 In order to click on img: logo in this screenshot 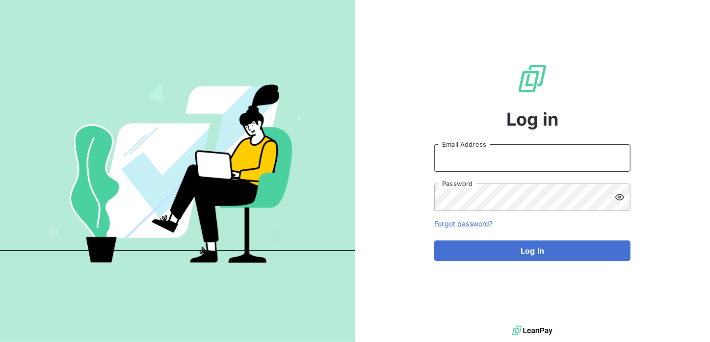, I will do `click(532, 331)`.